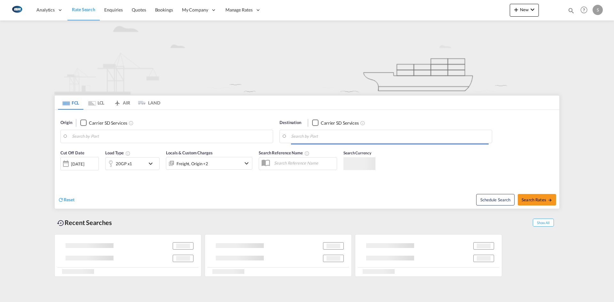 The height and width of the screenshot is (302, 614). What do you see at coordinates (524, 10) in the screenshot?
I see `span: New` at bounding box center [524, 10].